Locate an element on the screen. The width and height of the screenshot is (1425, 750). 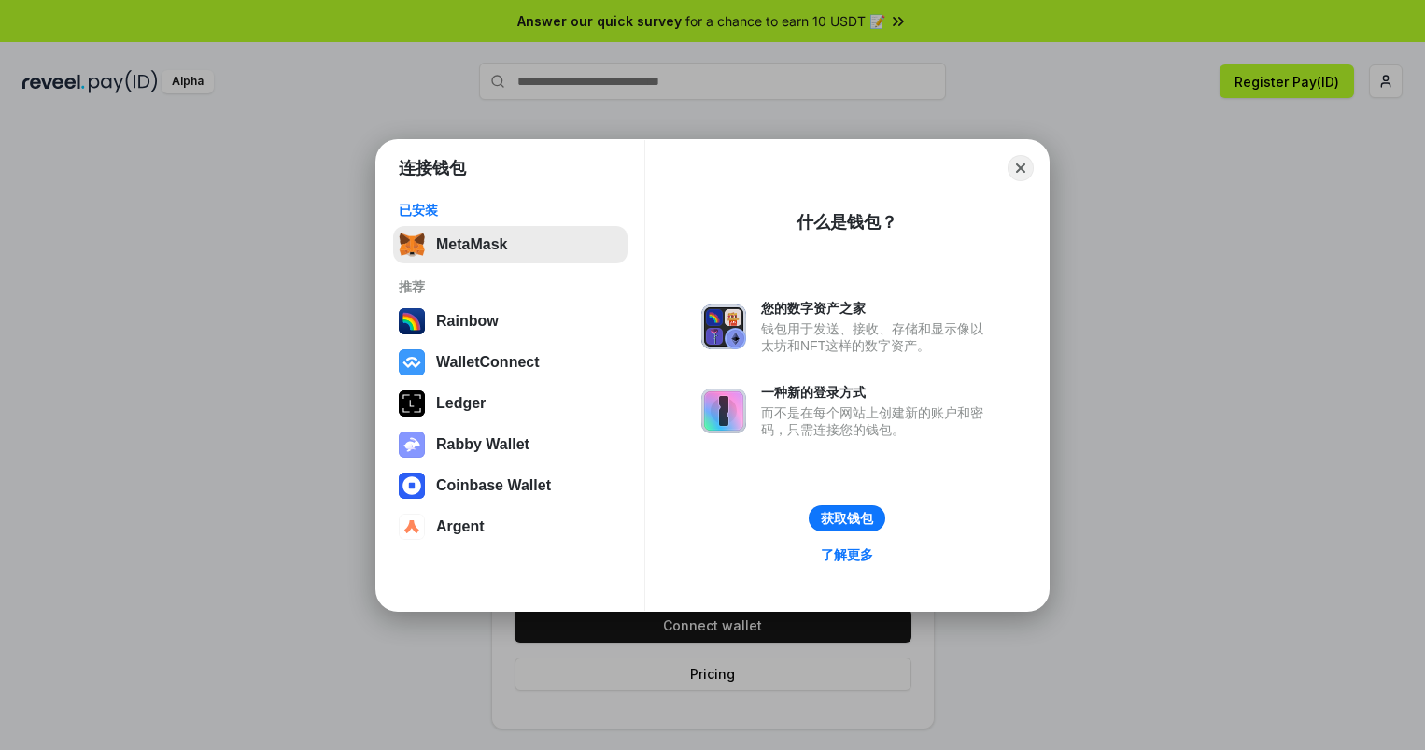
button: Ledger is located at coordinates (510, 403).